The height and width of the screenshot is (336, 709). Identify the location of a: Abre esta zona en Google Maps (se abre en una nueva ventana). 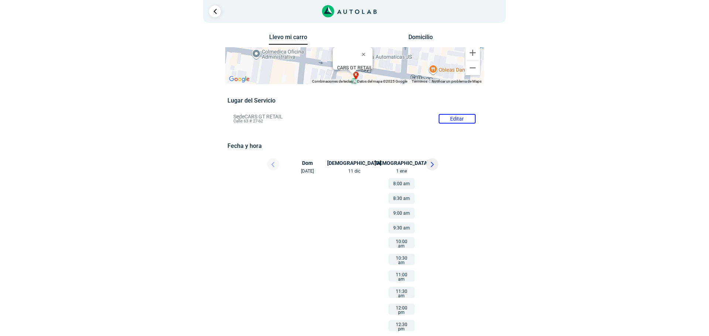
(239, 79).